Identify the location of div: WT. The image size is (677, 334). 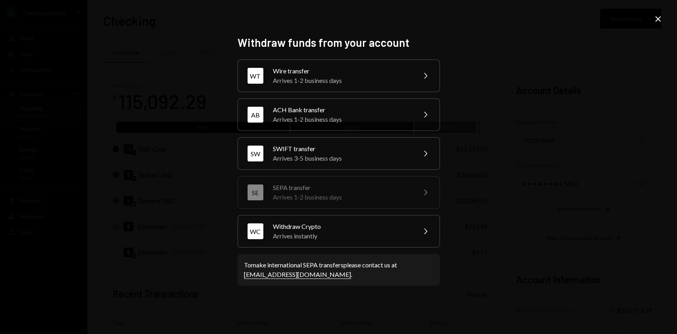
(255, 76).